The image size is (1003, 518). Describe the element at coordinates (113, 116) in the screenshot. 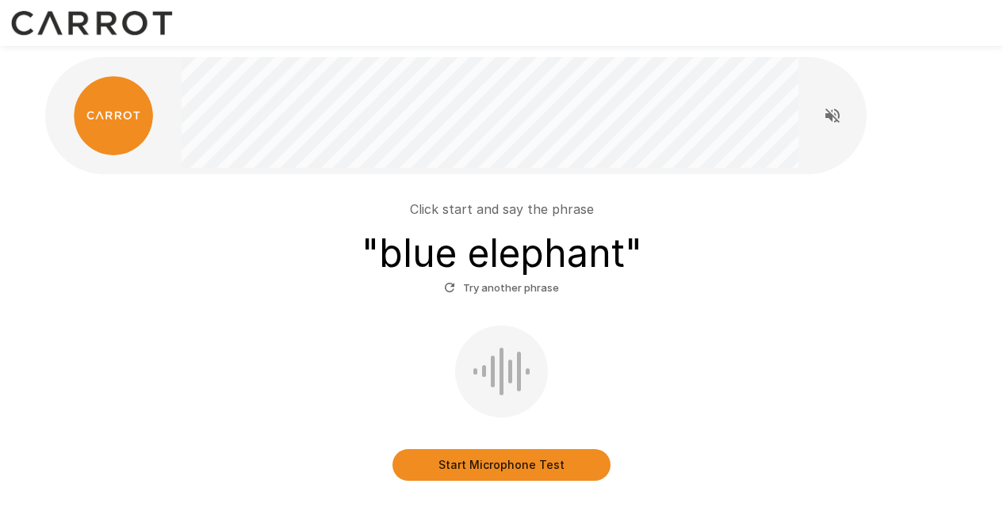

I see `img: carrot_logo.png` at that location.